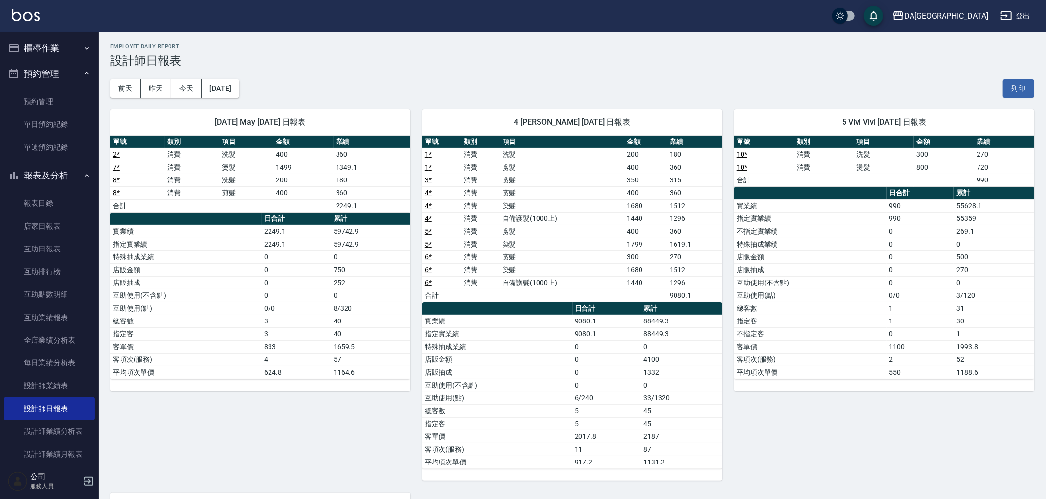  What do you see at coordinates (994, 321) in the screenshot?
I see `td: 30` at bounding box center [994, 321].